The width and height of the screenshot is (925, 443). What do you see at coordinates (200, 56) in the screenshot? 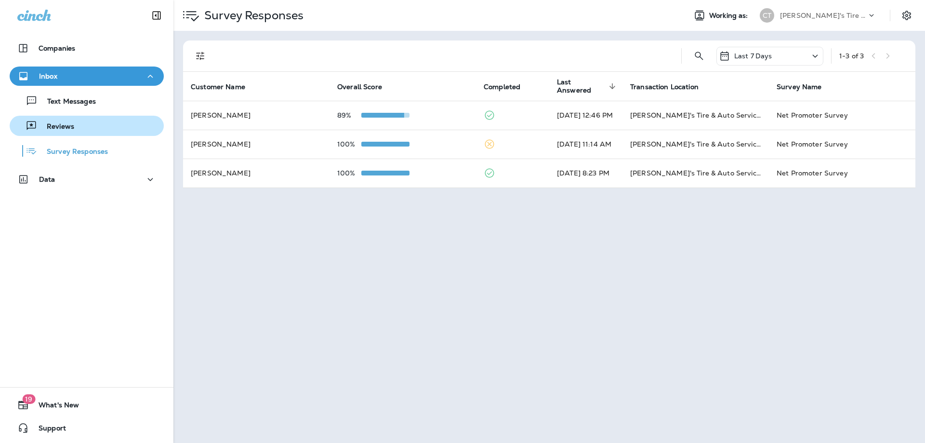
I see `button: Filters` at bounding box center [200, 56].